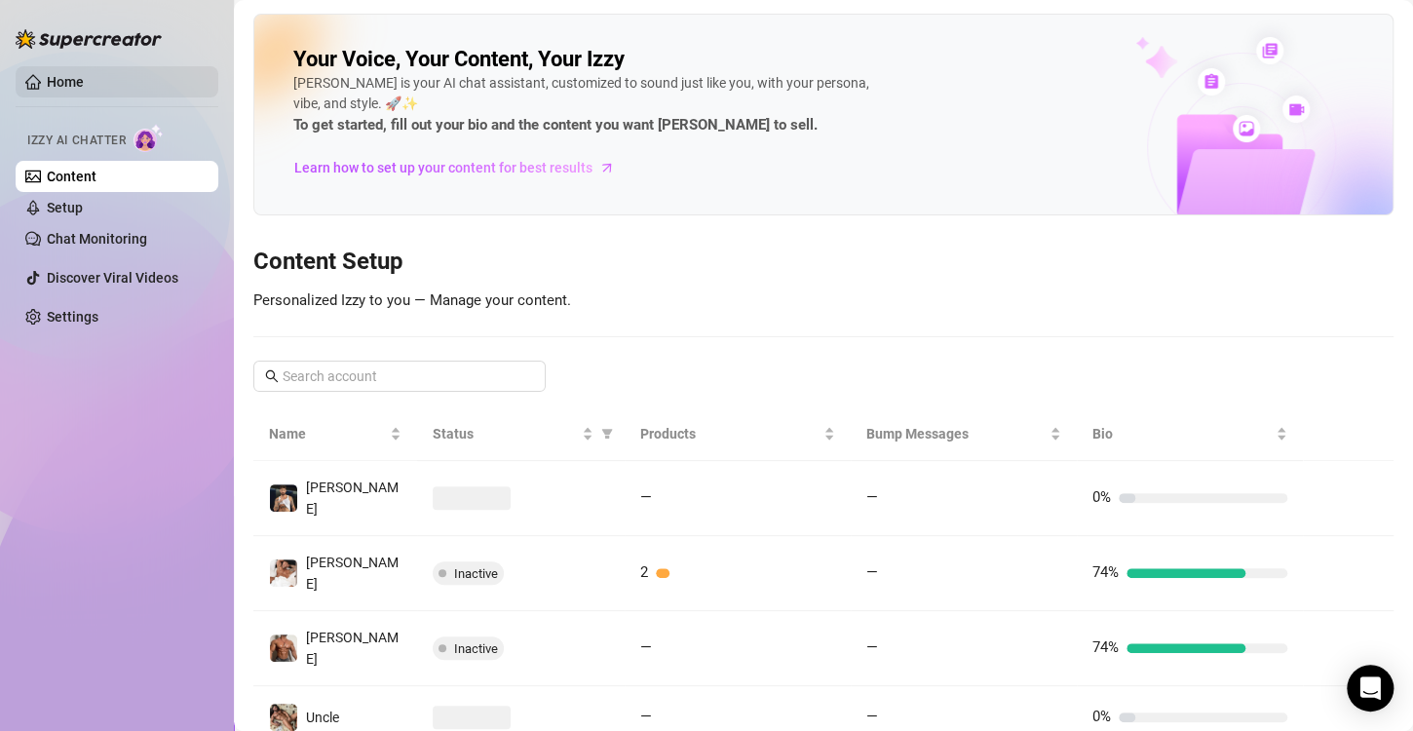 This screenshot has width=1413, height=731. I want to click on span: Status, so click(505, 434).